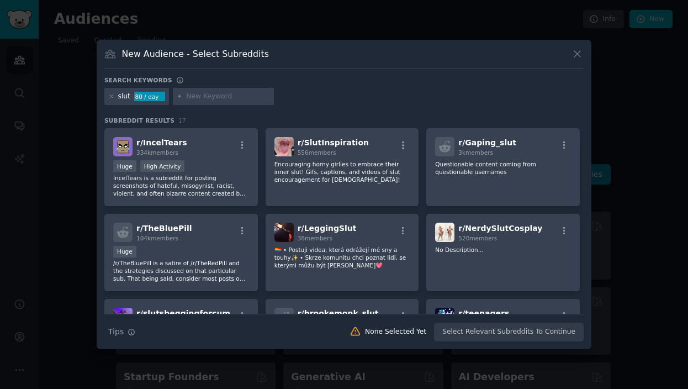 This screenshot has height=389, width=688. Describe the element at coordinates (182, 120) in the screenshot. I see `span: 17` at that location.